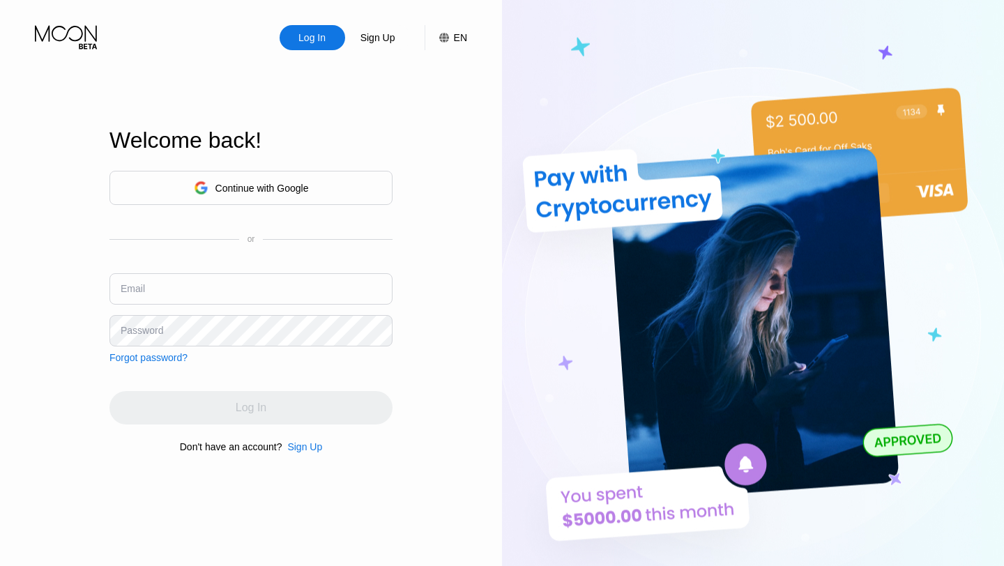  What do you see at coordinates (133, 289) in the screenshot?
I see `div: Email` at bounding box center [133, 289].